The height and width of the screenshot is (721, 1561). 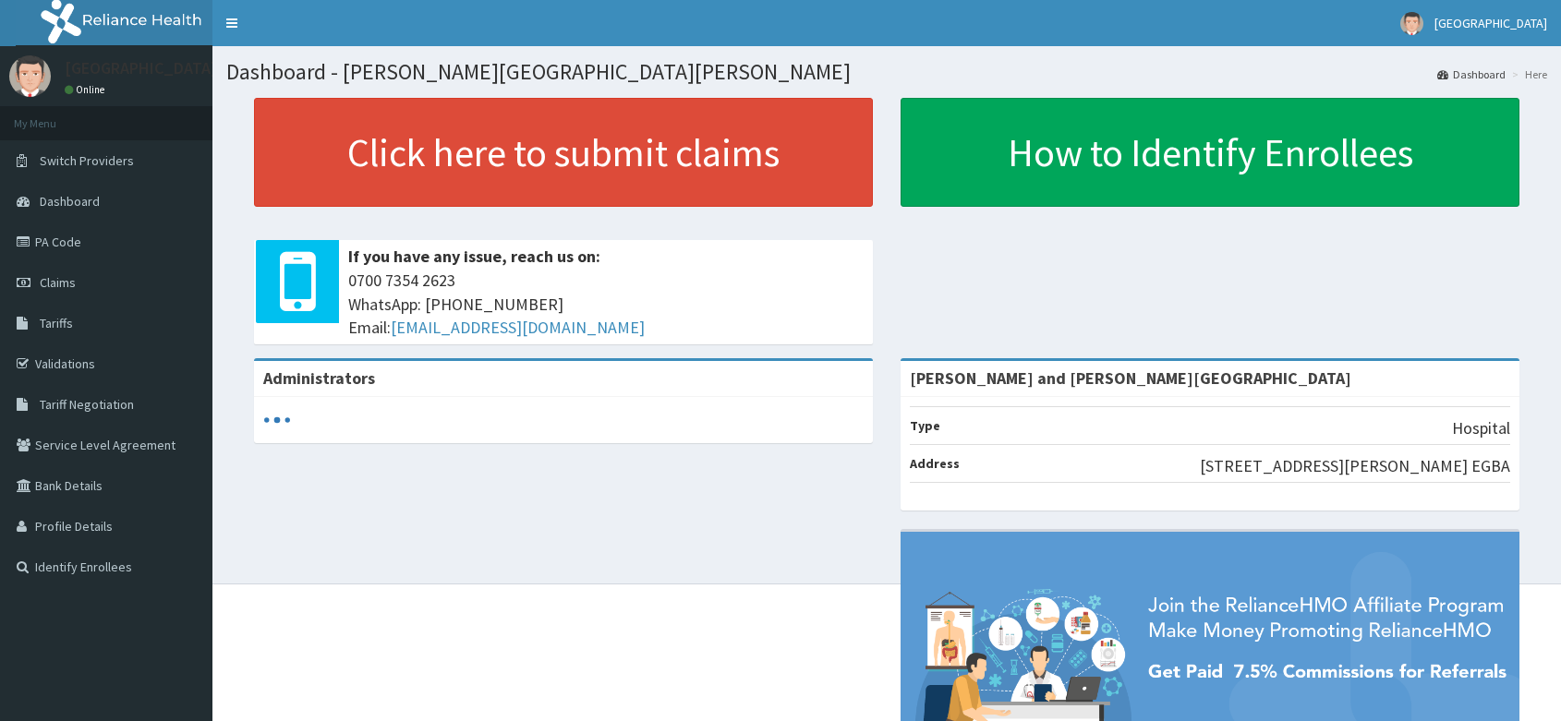 What do you see at coordinates (87, 161) in the screenshot?
I see `span: Switch Providers` at bounding box center [87, 161].